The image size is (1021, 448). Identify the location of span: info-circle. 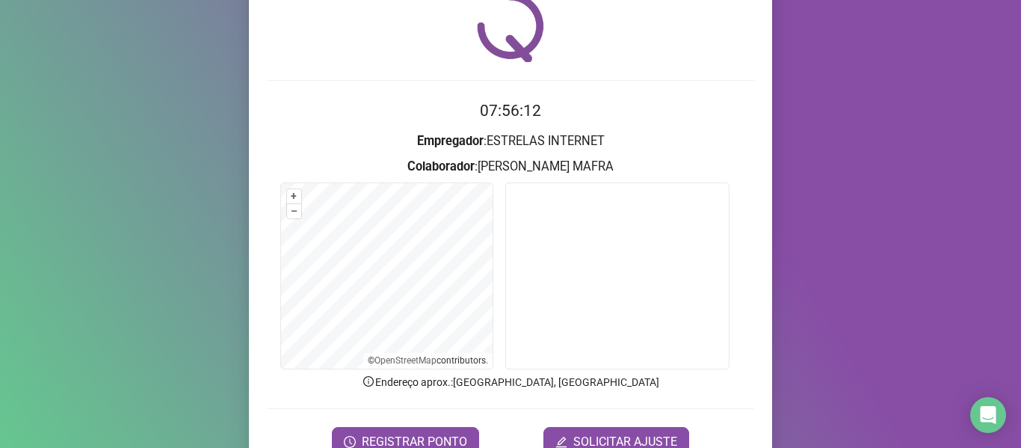
(369, 381).